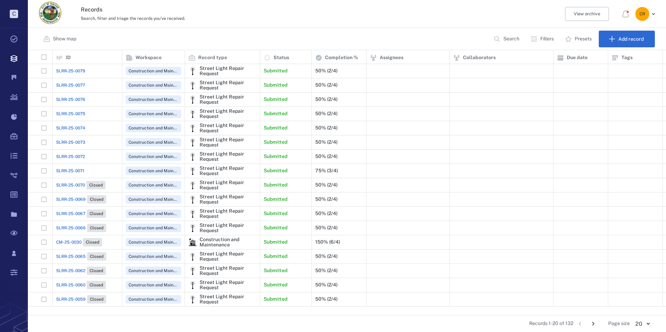 Image resolution: width=666 pixels, height=332 pixels. What do you see at coordinates (68, 58) in the screenshot?
I see `p: ID` at bounding box center [68, 58].